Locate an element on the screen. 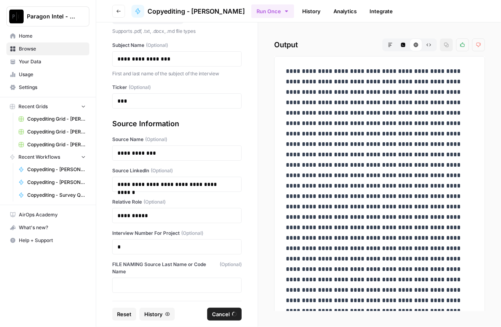 This screenshot has height=327, width=501. span: Cancel is located at coordinates (221, 315).